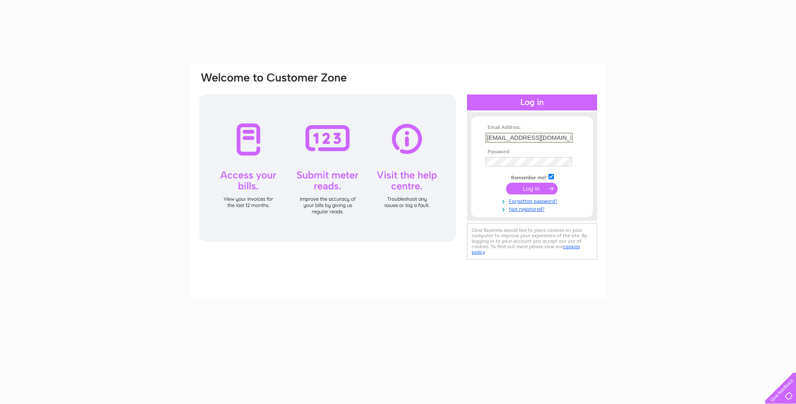 This screenshot has height=404, width=796. Describe the element at coordinates (526, 249) in the screenshot. I see `a: cookies policy` at that location.